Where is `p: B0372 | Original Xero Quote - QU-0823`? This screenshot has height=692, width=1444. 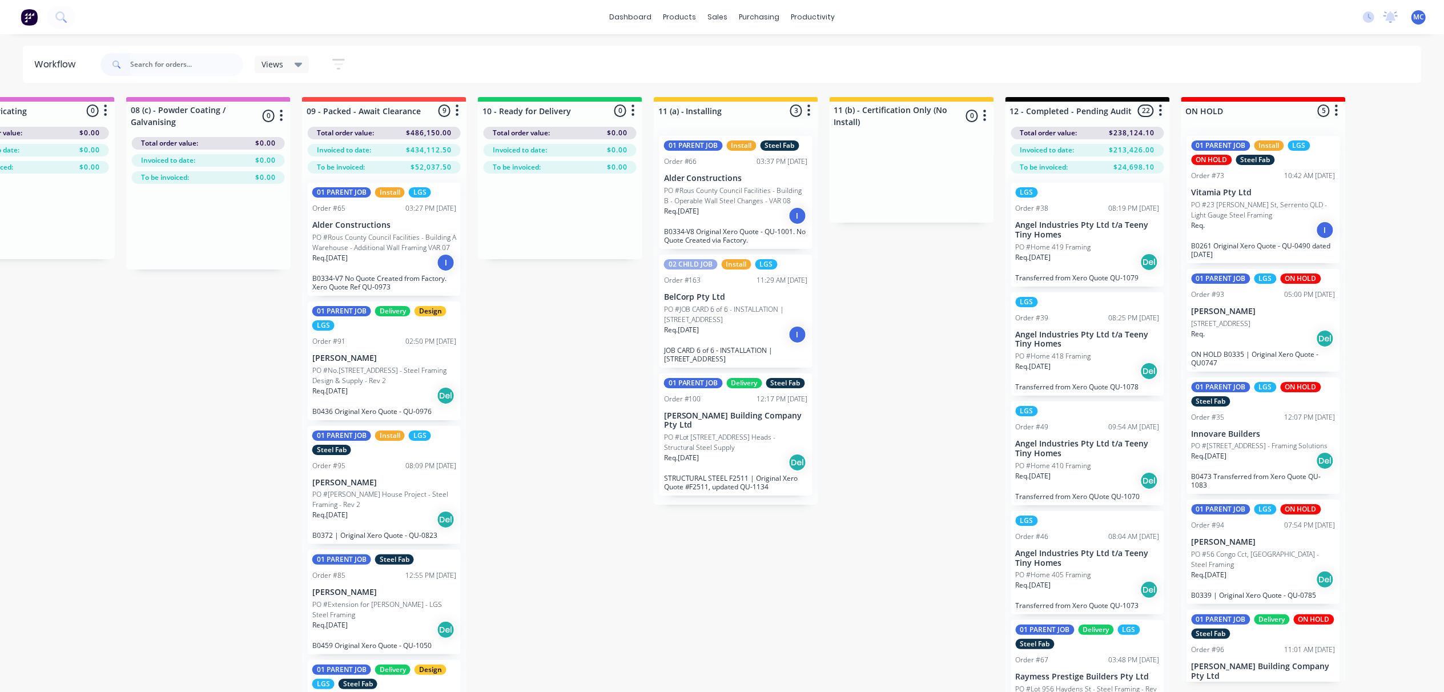
p: B0372 | Original Xero Quote - QU-0823 is located at coordinates (384, 535).